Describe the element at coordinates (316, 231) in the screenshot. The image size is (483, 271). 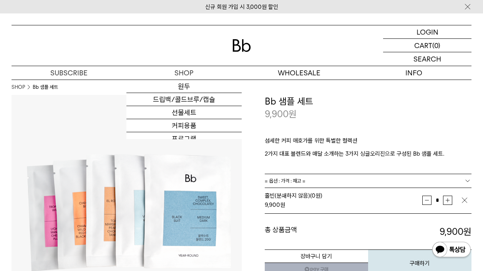
I see `dt: 총 상품금액` at that location.